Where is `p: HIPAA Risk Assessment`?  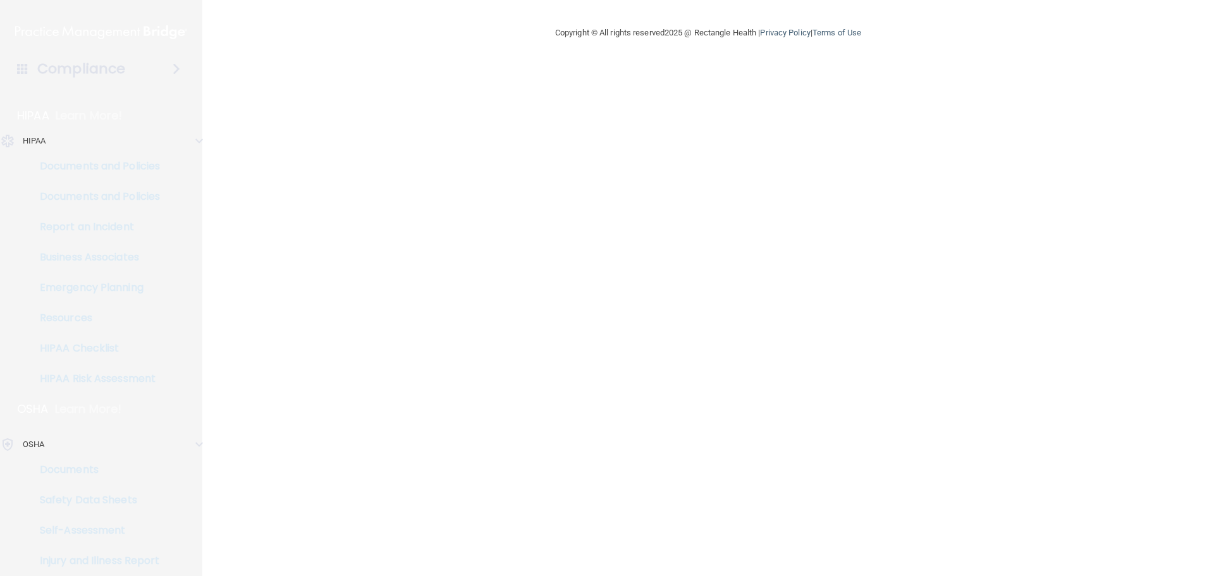
p: HIPAA Risk Assessment is located at coordinates (94, 379).